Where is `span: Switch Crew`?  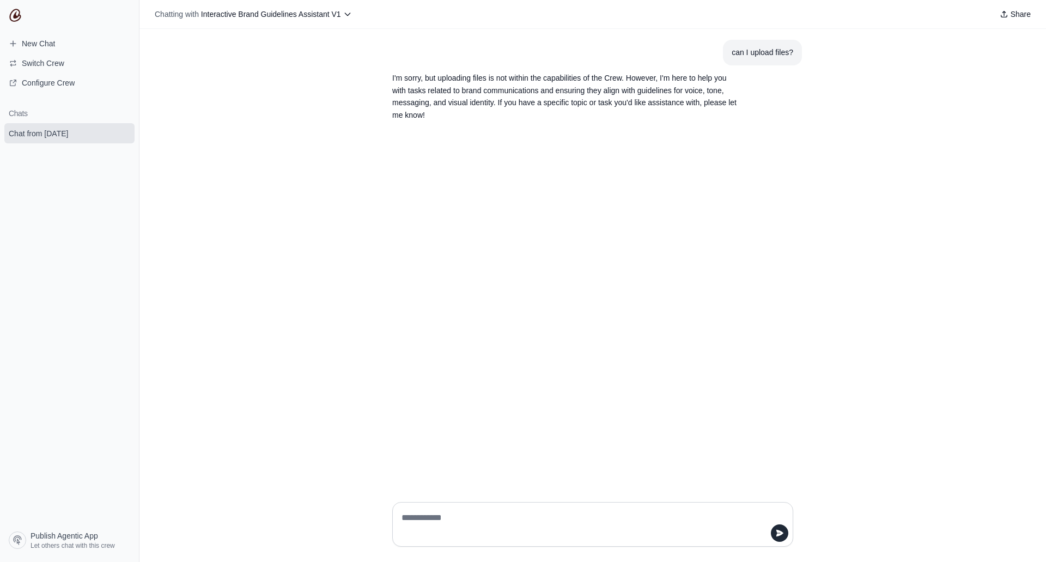
span: Switch Crew is located at coordinates (43, 63).